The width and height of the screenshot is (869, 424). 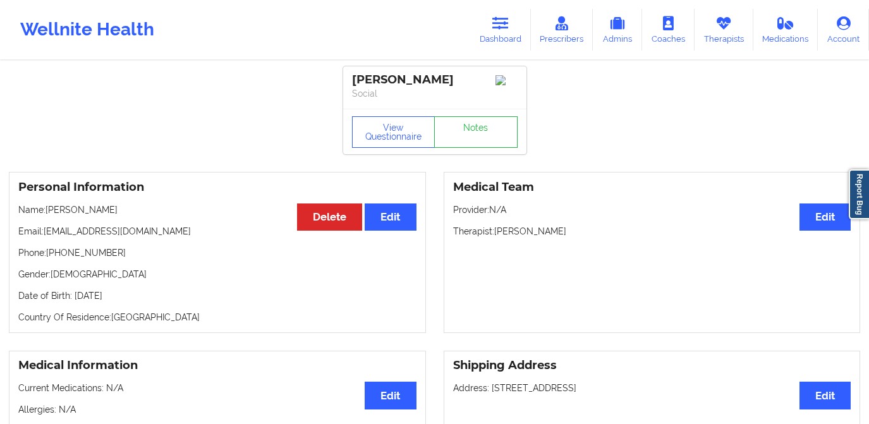 What do you see at coordinates (843, 30) in the screenshot?
I see `a: Account` at bounding box center [843, 30].